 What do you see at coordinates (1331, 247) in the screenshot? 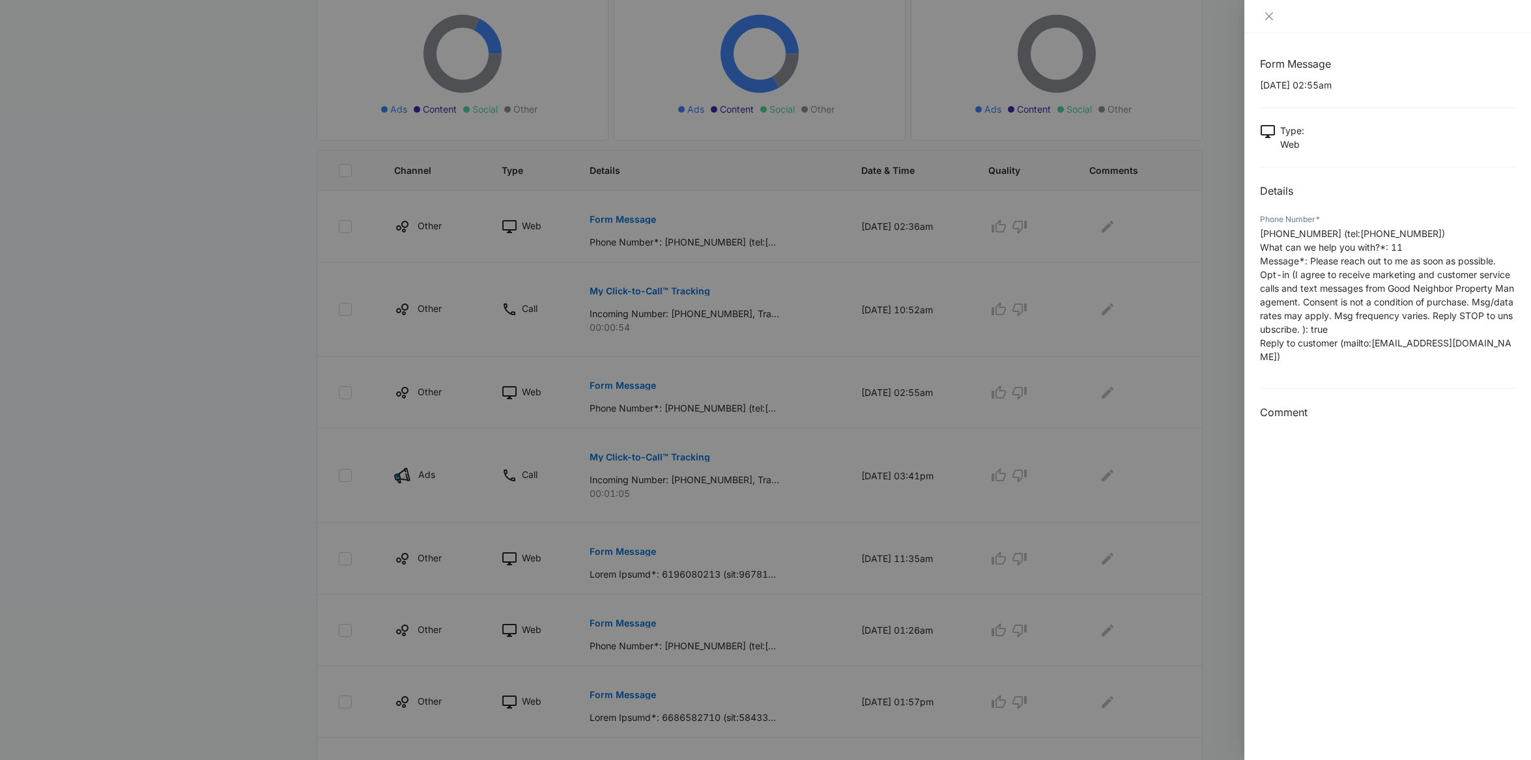
I see `span: What can we help you with?*: 11` at bounding box center [1331, 247].